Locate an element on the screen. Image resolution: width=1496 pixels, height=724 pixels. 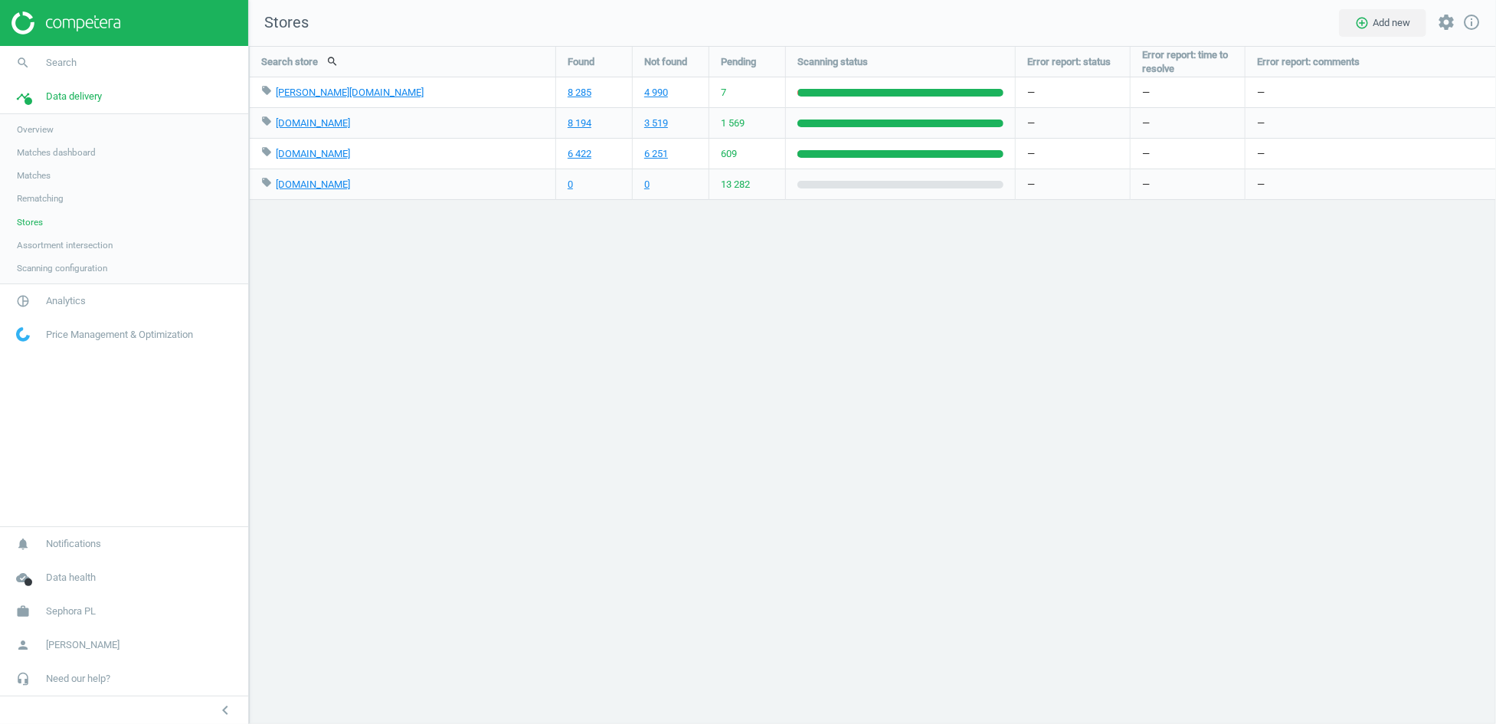
span: Matches is located at coordinates (34, 175).